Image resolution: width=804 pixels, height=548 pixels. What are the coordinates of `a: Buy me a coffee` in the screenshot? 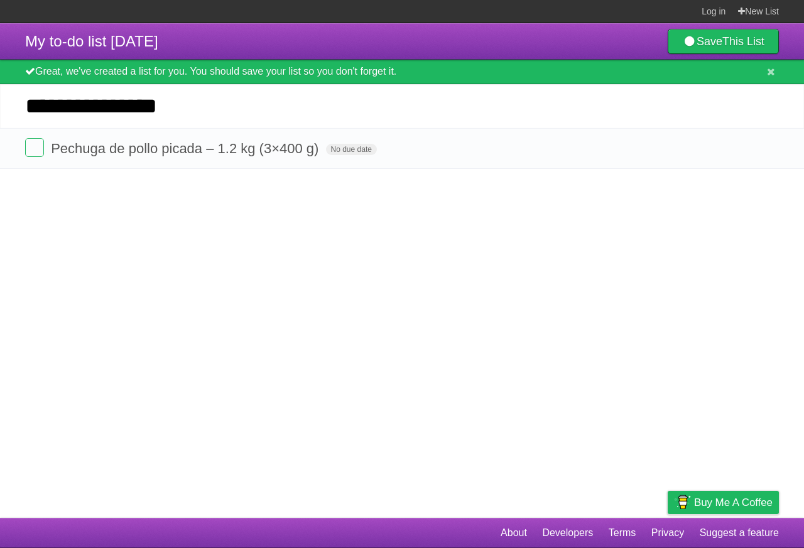 It's located at (723, 502).